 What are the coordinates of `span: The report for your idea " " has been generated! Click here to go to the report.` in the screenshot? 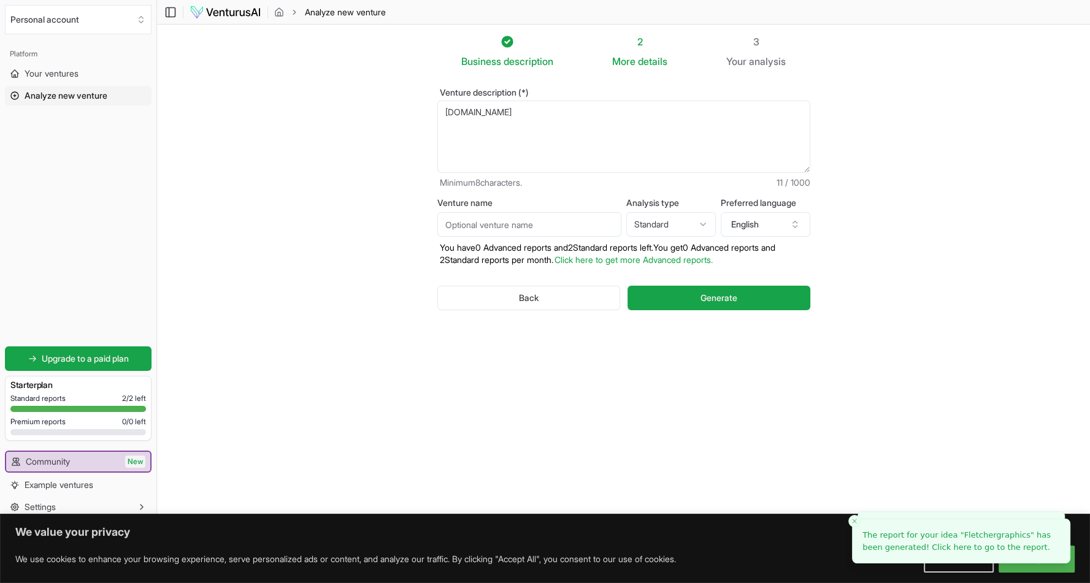 It's located at (956, 541).